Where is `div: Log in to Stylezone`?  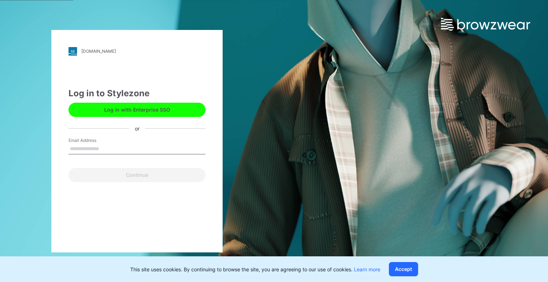 div: Log in to Stylezone is located at coordinates (137, 93).